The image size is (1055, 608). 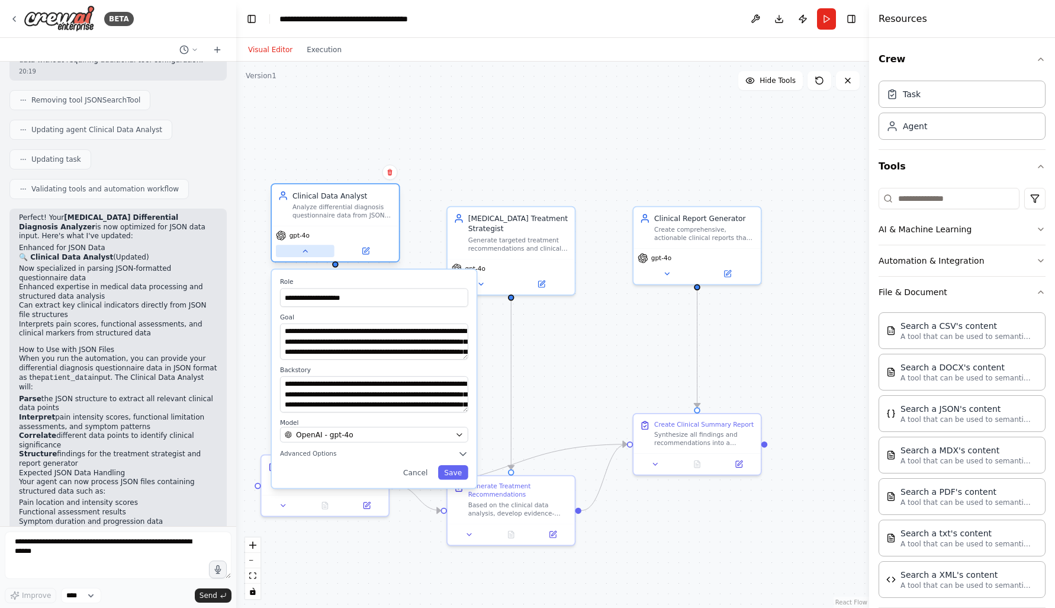 I want to click on div: Search a PDF's content, so click(x=966, y=492).